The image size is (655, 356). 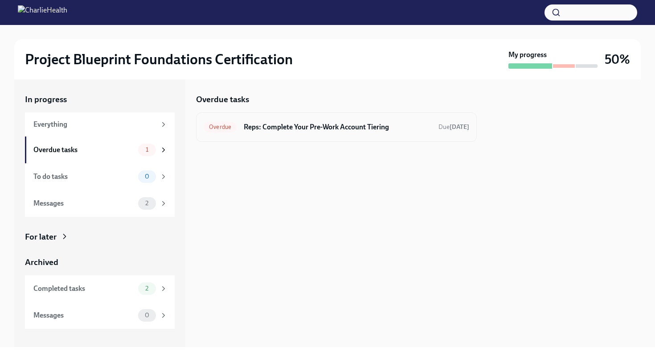 What do you see at coordinates (100, 99) in the screenshot?
I see `a: In progress` at bounding box center [100, 99].